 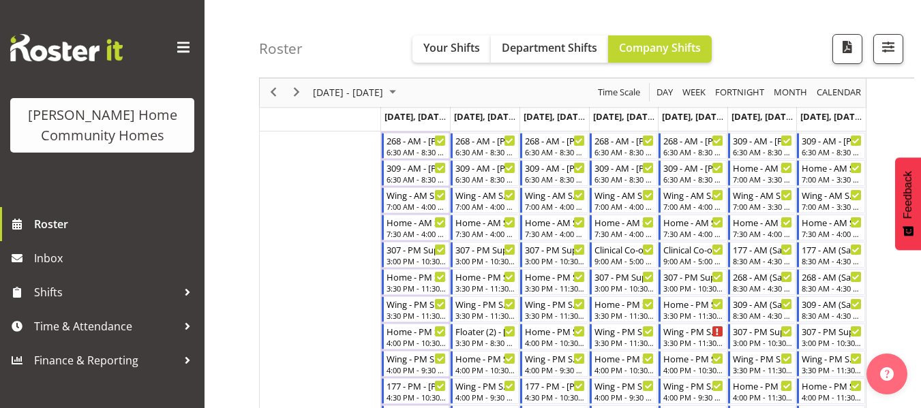 What do you see at coordinates (554, 391) in the screenshot?
I see `div: Support Worker"s event - 177 - PM - Katrina Shaw Begin From Wednesday, October 29, 2025 at 4:30:0...` at bounding box center [554, 391].